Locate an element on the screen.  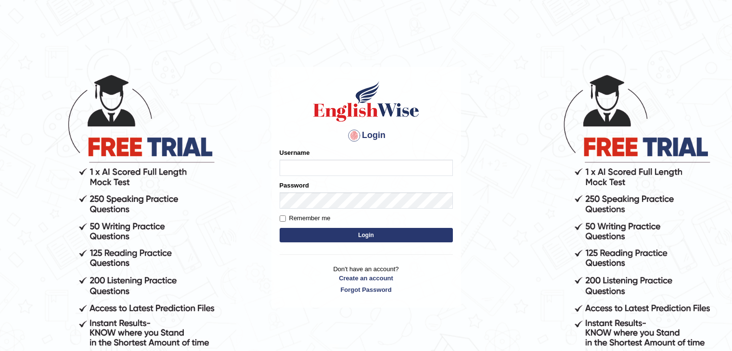
label: Username is located at coordinates (295, 153).